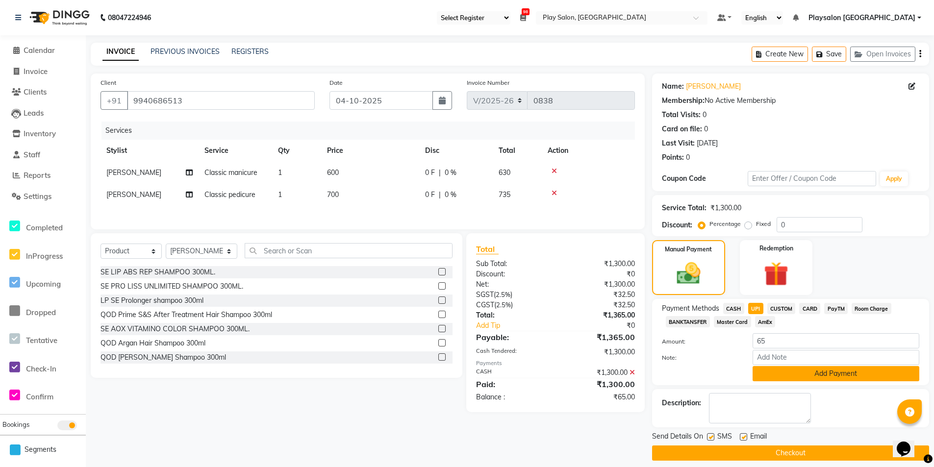  I want to click on label: Manual Payment, so click(688, 249).